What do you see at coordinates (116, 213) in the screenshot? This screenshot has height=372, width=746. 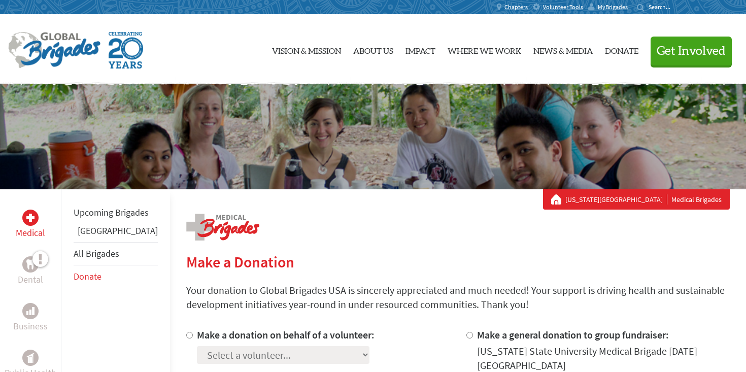 I see `li: Upcoming Brigades` at bounding box center [116, 213].